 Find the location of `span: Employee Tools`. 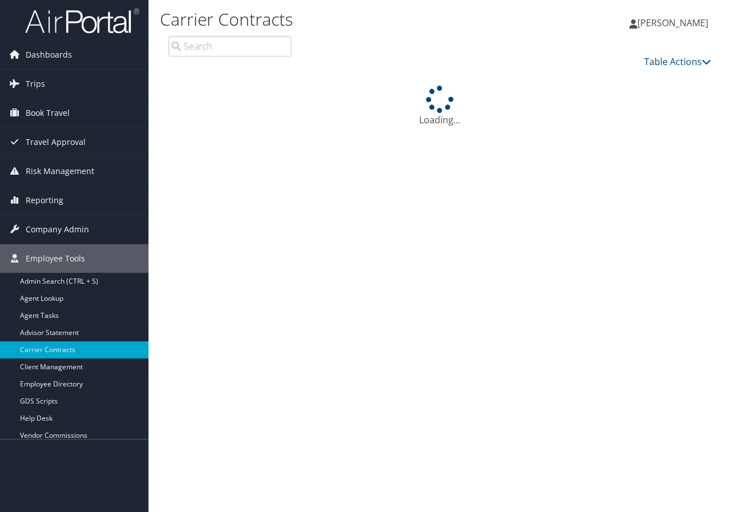

span: Employee Tools is located at coordinates (55, 259).